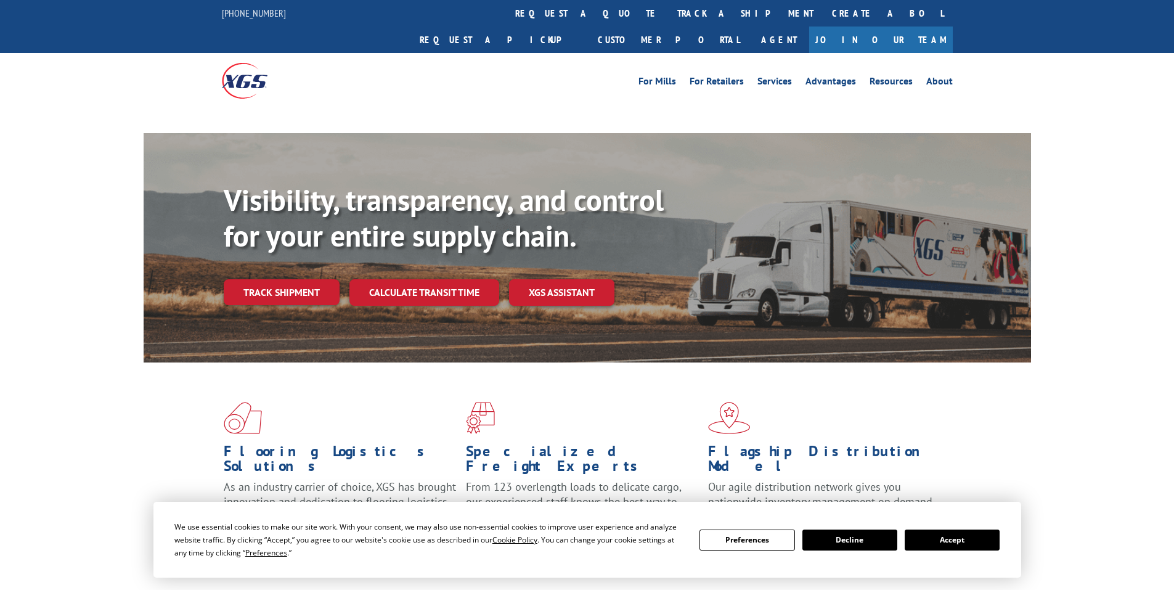 Image resolution: width=1174 pixels, height=590 pixels. I want to click on a: Agent, so click(779, 39).